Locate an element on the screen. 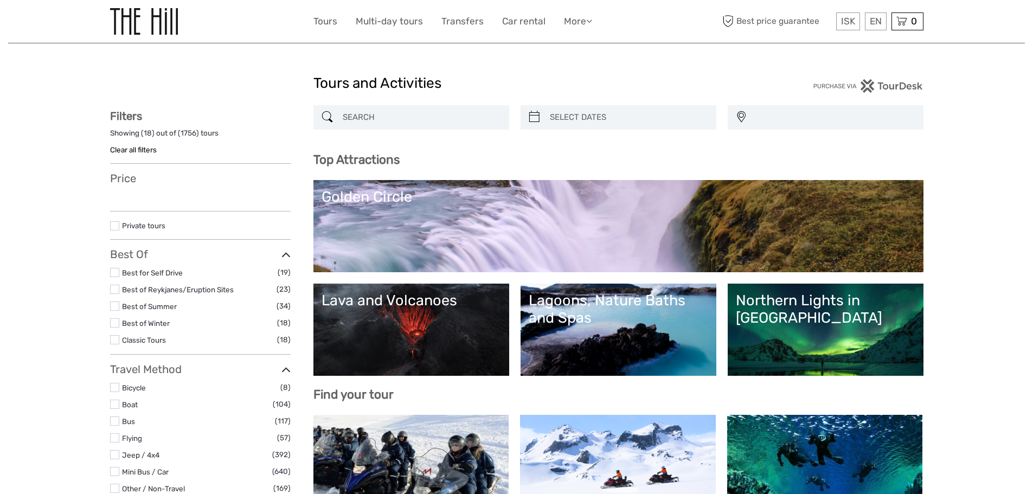  img: The Hill is located at coordinates (144, 21).